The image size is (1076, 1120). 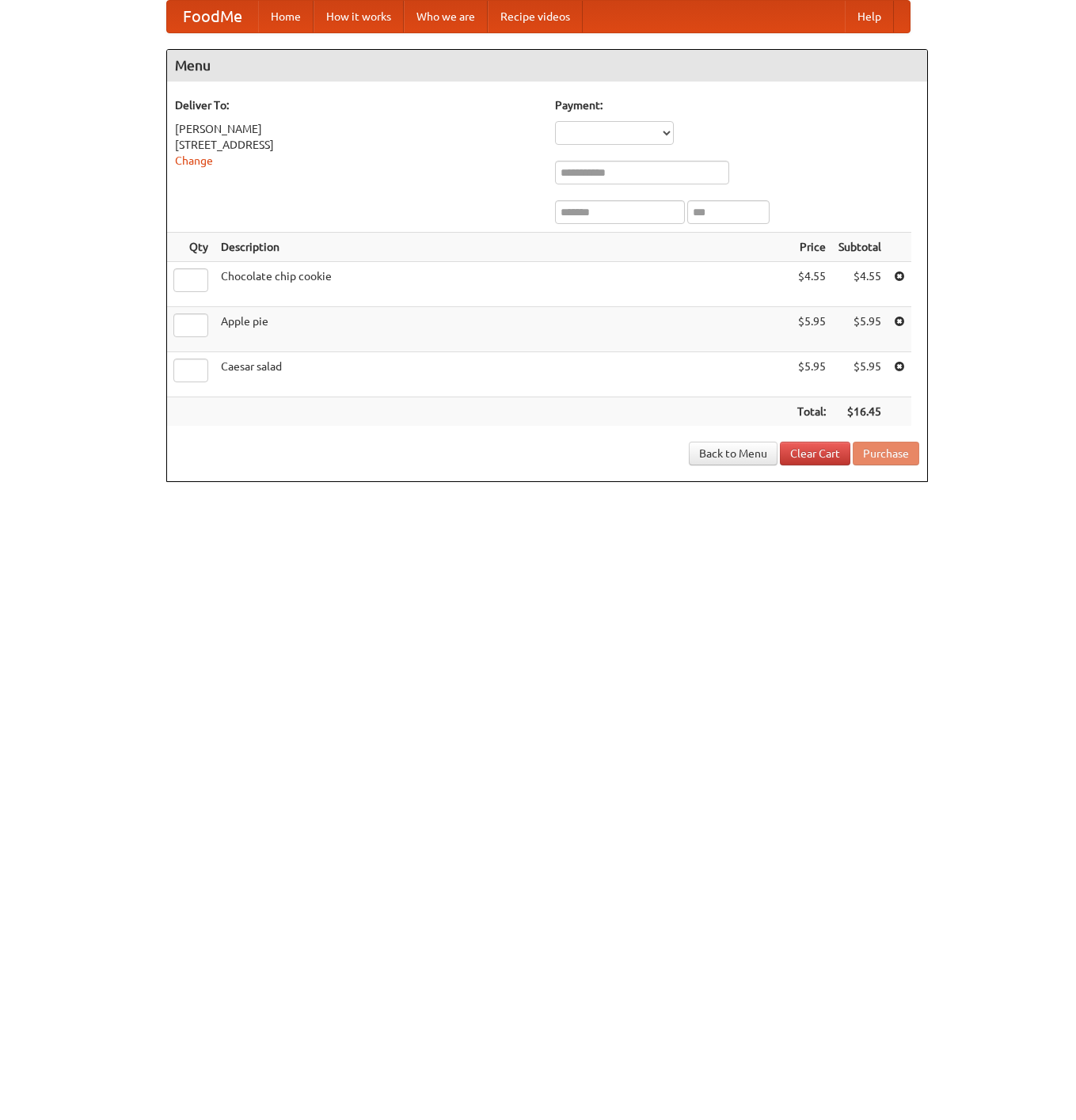 What do you see at coordinates (358, 17) in the screenshot?
I see `a: How it works` at bounding box center [358, 17].